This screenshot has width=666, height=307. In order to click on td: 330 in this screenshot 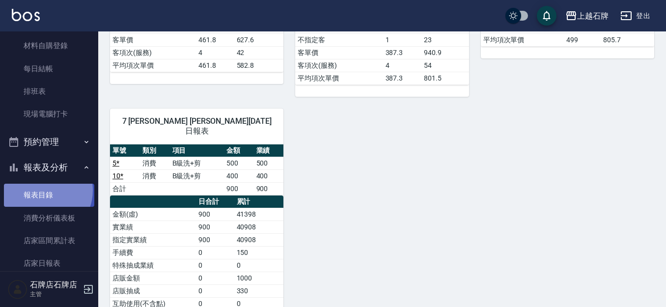, I will do `click(259, 291)`.